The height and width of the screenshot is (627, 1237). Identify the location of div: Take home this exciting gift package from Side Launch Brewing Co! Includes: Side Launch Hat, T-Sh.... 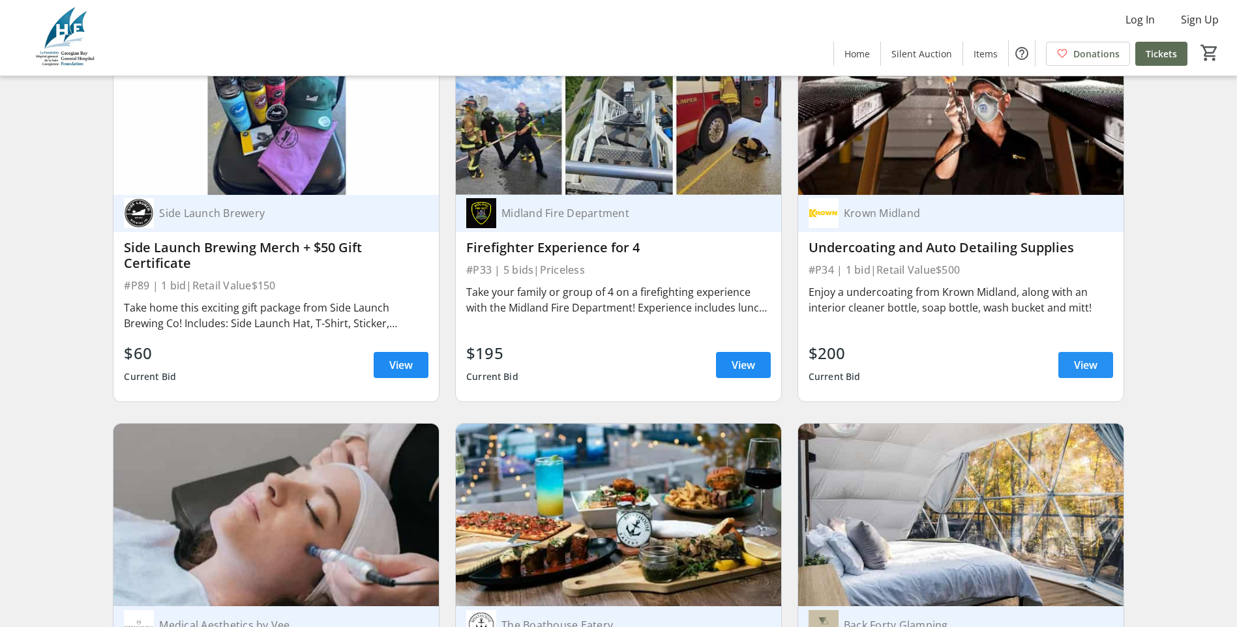
(276, 316).